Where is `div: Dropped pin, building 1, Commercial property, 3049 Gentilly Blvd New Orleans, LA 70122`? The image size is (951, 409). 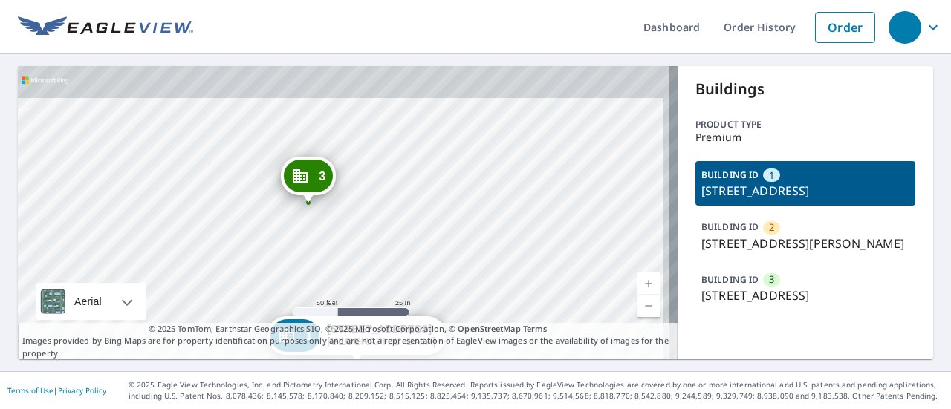 div: Dropped pin, building 1, Commercial property, 3049 Gentilly Blvd New Orleans, LA 70122 is located at coordinates (357, 340).